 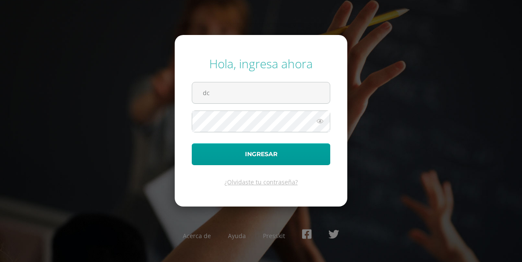 I want to click on button: Ingresar, so click(x=261, y=154).